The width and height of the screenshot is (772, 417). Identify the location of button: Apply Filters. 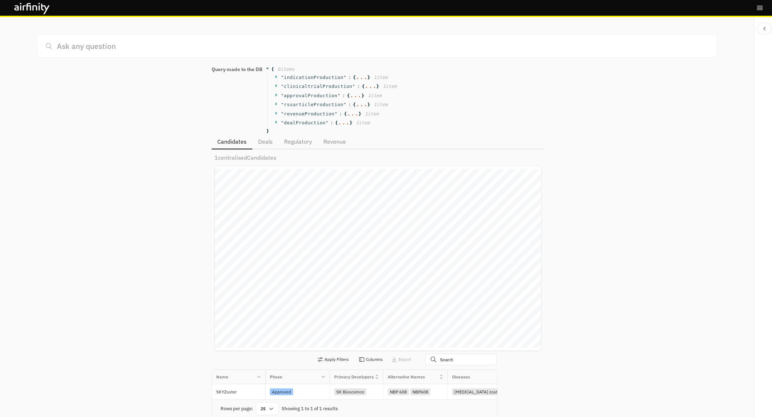
(333, 359).